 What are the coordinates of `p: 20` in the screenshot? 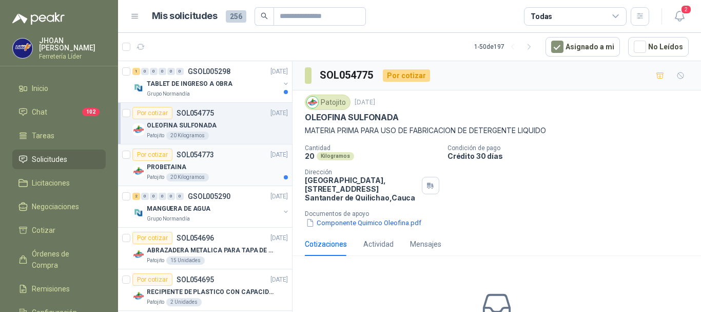 It's located at (309, 156).